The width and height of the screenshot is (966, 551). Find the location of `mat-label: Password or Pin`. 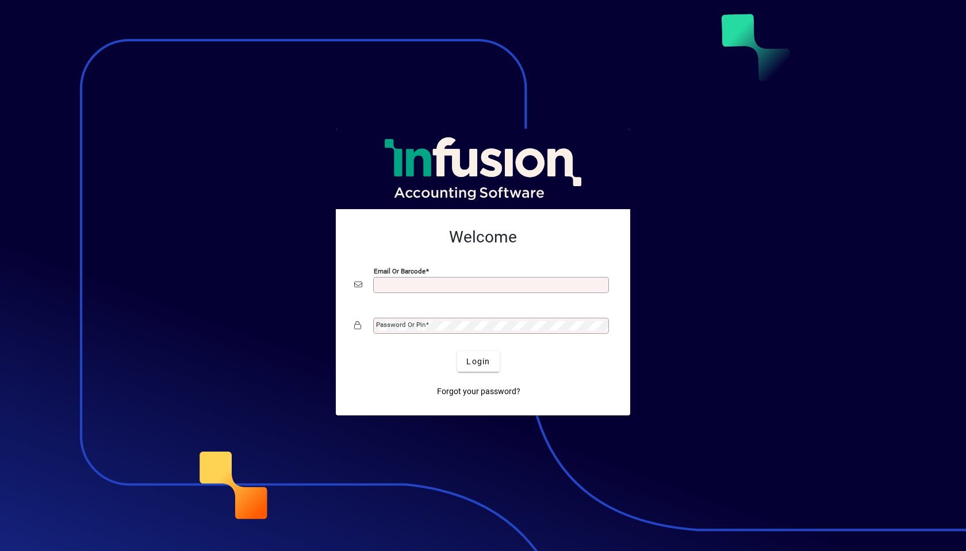

mat-label: Password or Pin is located at coordinates (401, 325).